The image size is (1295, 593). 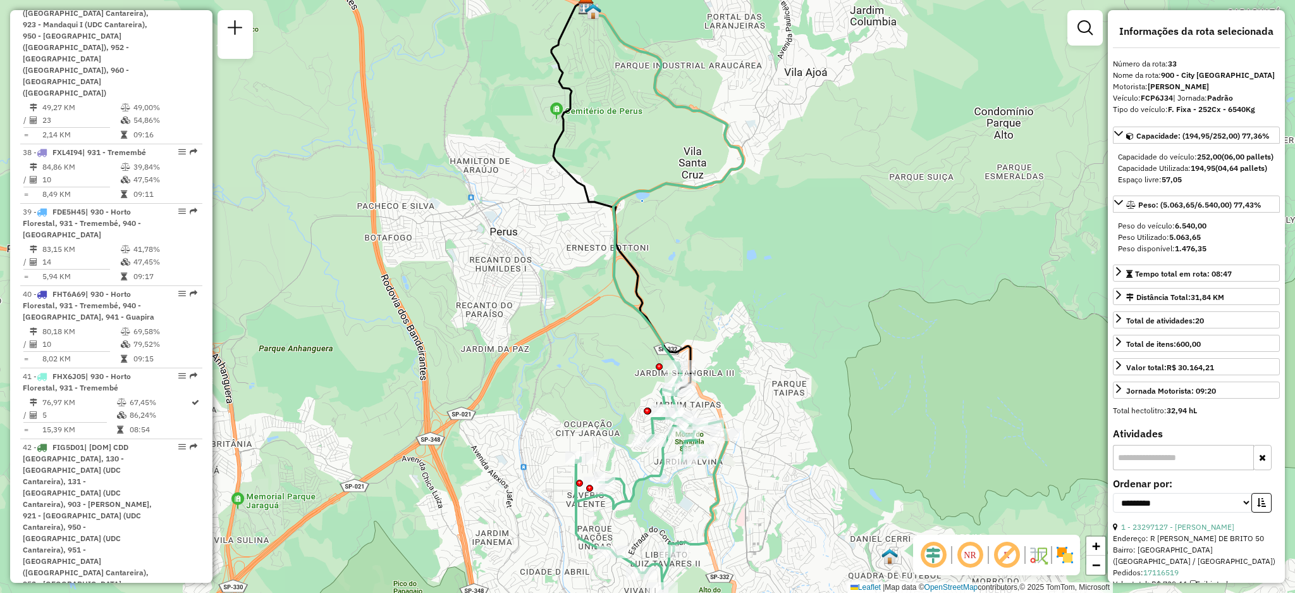 What do you see at coordinates (951, 587) in the screenshot?
I see `a: OpenStreetMap` at bounding box center [951, 587].